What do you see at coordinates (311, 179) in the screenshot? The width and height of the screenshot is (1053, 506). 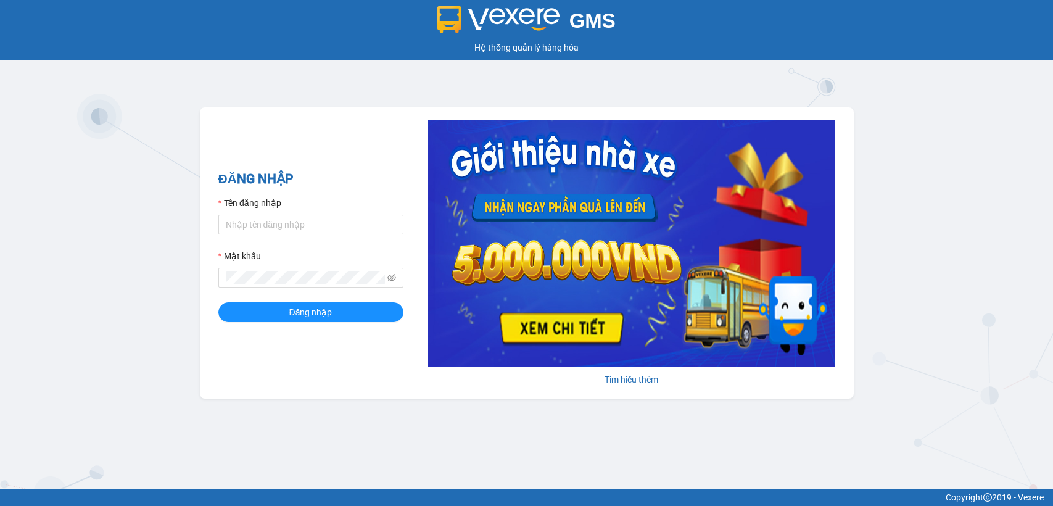 I see `h2: ĐĂNG NHẬP` at bounding box center [311, 179].